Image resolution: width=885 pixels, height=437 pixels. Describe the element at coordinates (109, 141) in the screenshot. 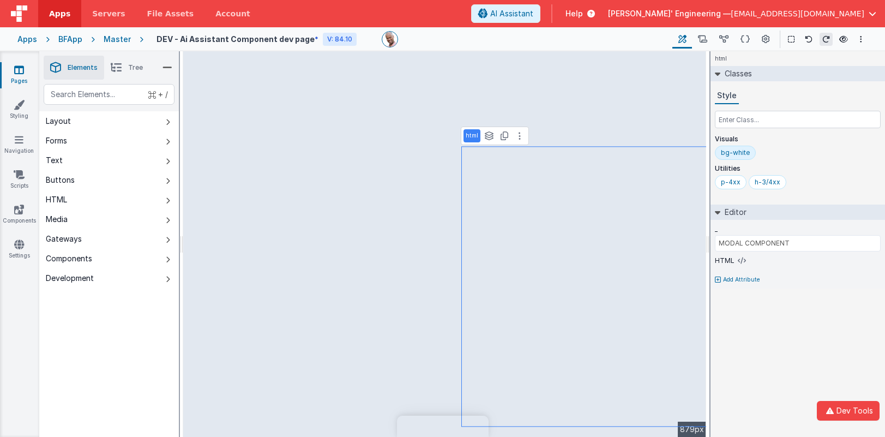

I see `button: Forms` at that location.